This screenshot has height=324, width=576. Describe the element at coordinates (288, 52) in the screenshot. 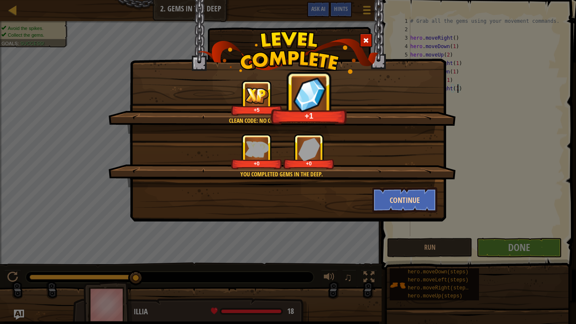

I see `img: level_complete.png` at that location.